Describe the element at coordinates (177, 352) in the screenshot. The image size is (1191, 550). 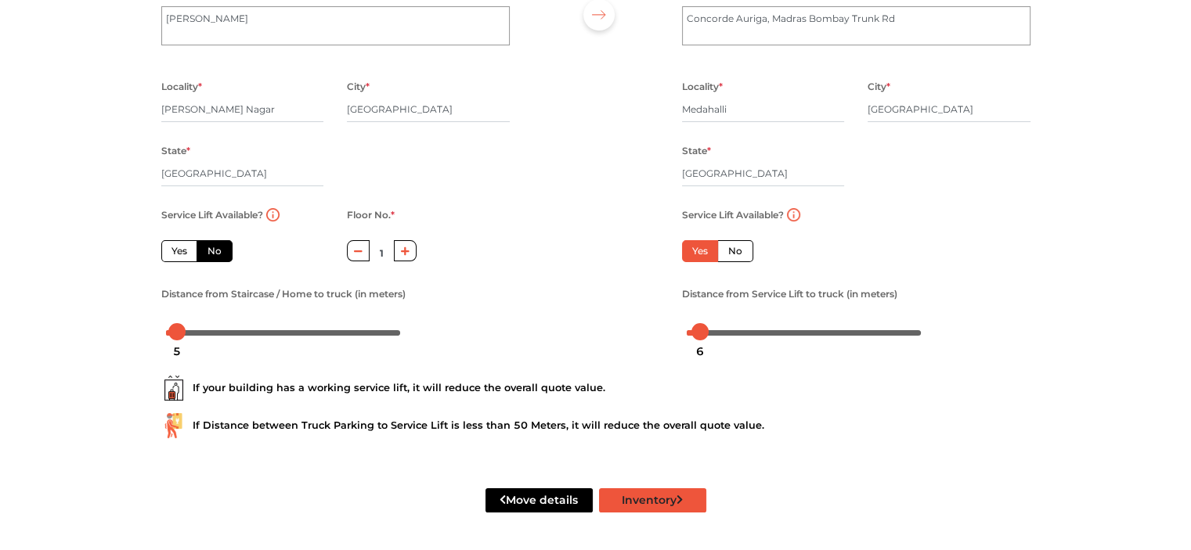
I see `div: 5` at that location.